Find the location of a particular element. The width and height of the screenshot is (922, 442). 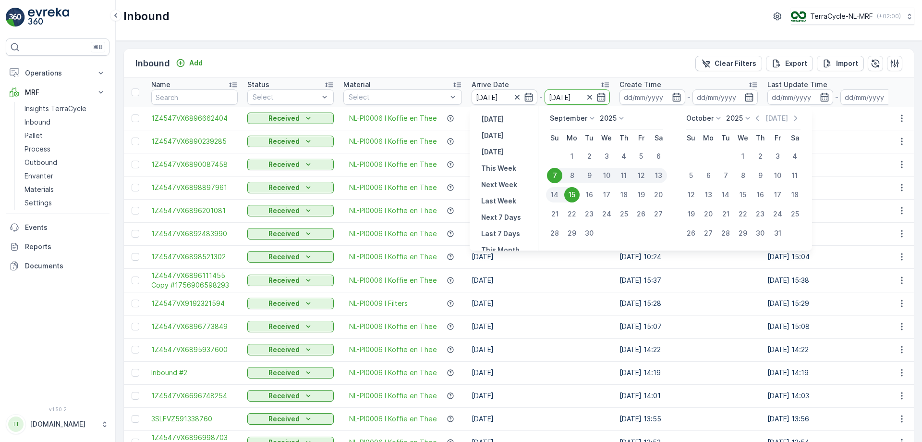

span: 1Z4547VX6895937600 is located at coordinates (195, 349).